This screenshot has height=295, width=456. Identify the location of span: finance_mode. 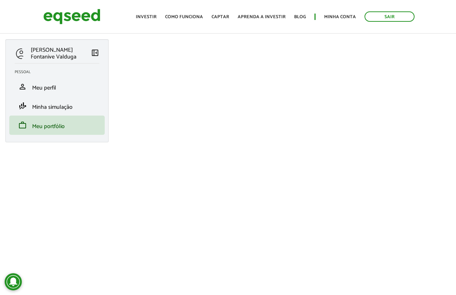
(22, 106).